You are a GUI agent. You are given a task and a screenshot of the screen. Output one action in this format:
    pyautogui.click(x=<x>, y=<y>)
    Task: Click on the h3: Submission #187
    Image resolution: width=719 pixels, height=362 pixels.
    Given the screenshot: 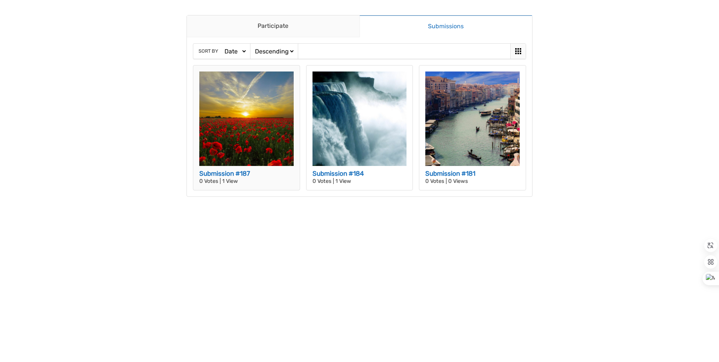 What is the action you would take?
    pyautogui.click(x=246, y=174)
    